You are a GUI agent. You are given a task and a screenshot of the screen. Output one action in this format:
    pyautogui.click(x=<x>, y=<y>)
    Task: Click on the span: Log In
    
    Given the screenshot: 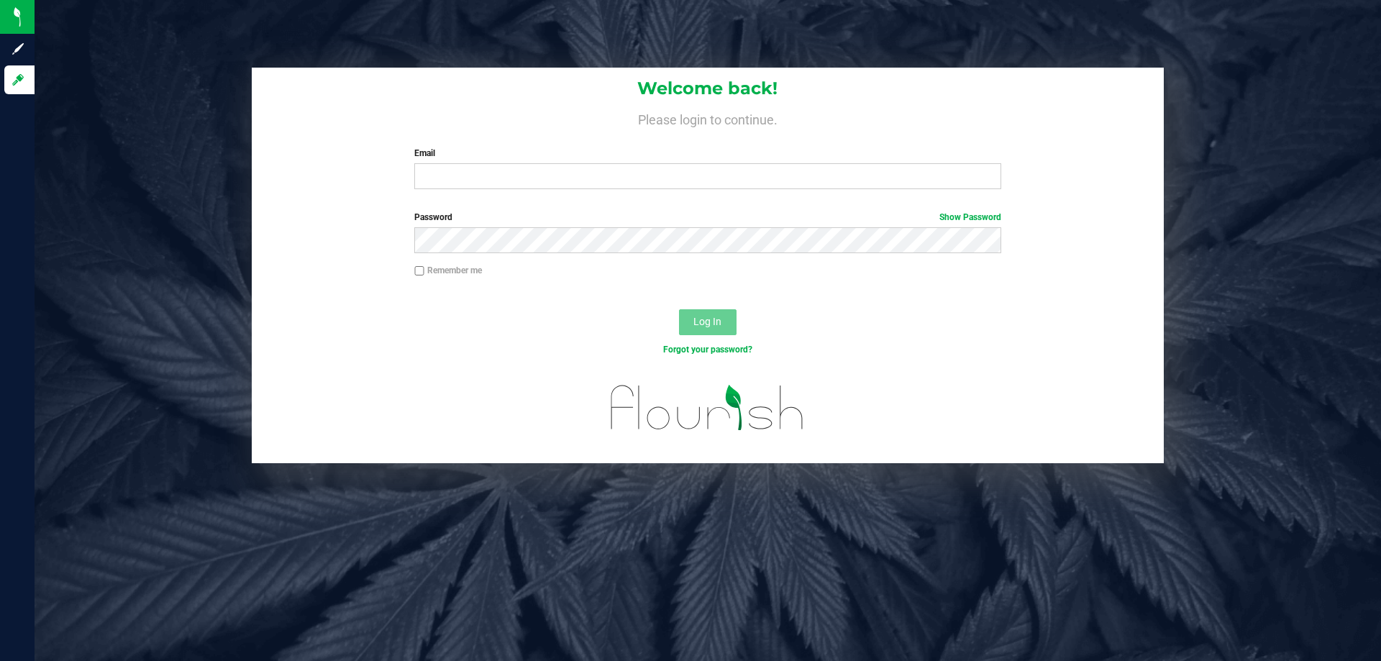 What is the action you would take?
    pyautogui.click(x=707, y=322)
    